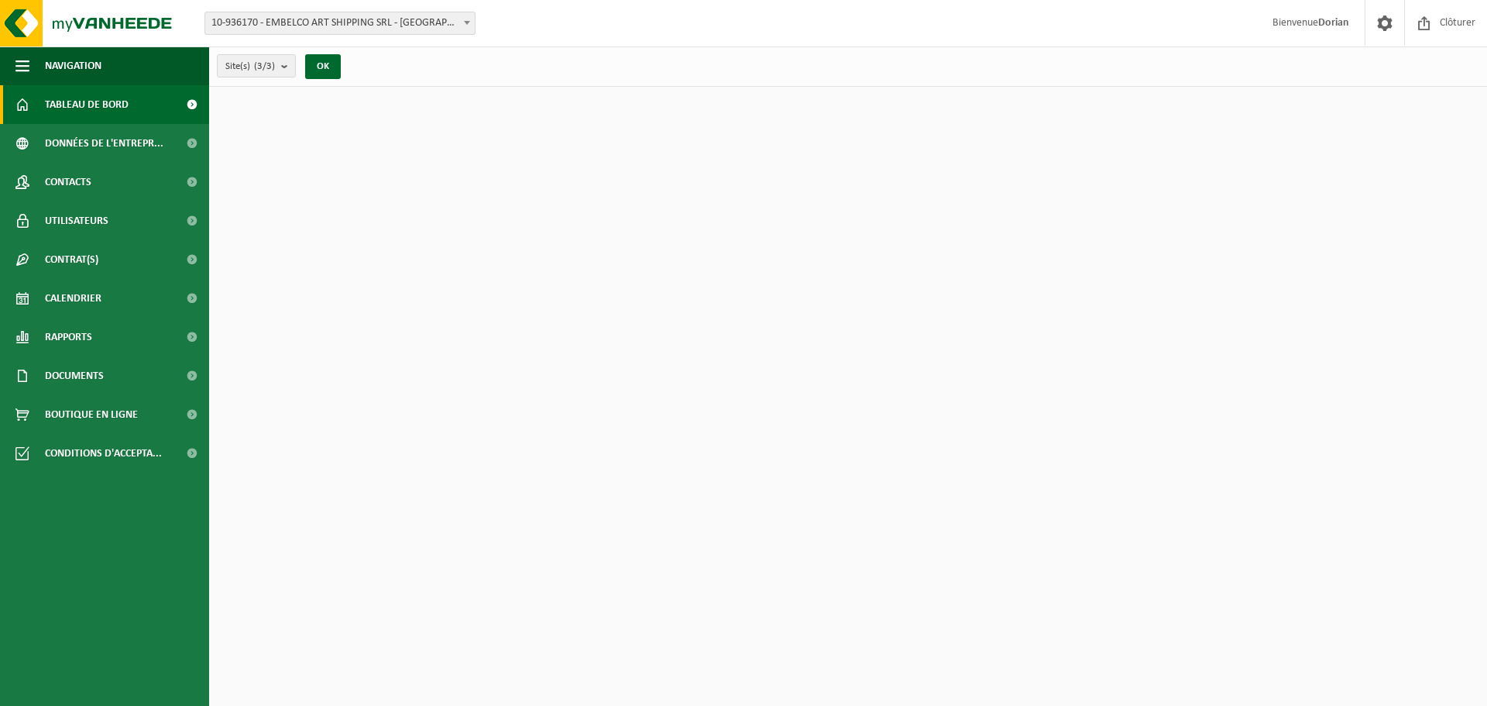 Image resolution: width=1487 pixels, height=706 pixels. I want to click on span: Rapports, so click(68, 337).